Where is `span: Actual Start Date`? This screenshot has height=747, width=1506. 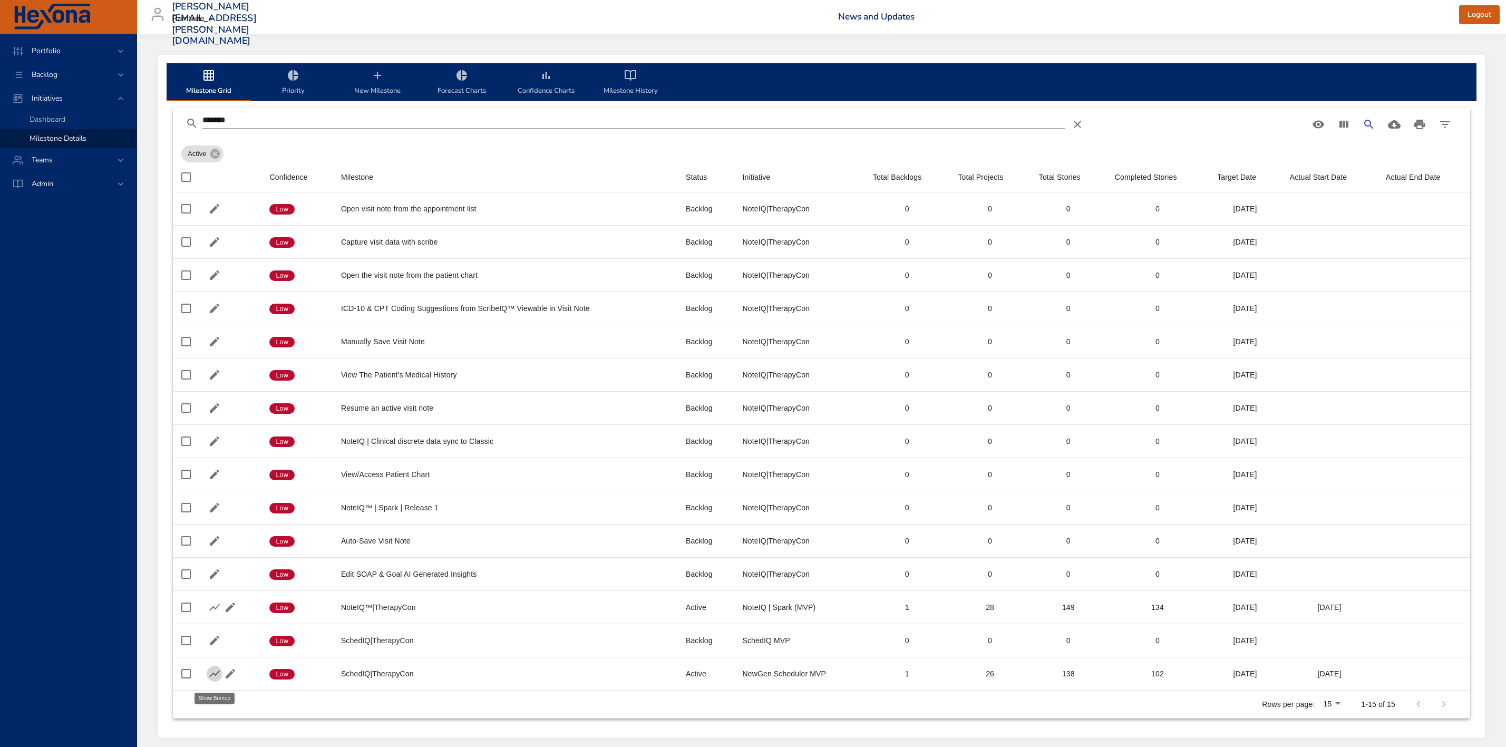
span: Actual Start Date is located at coordinates (1329, 177).